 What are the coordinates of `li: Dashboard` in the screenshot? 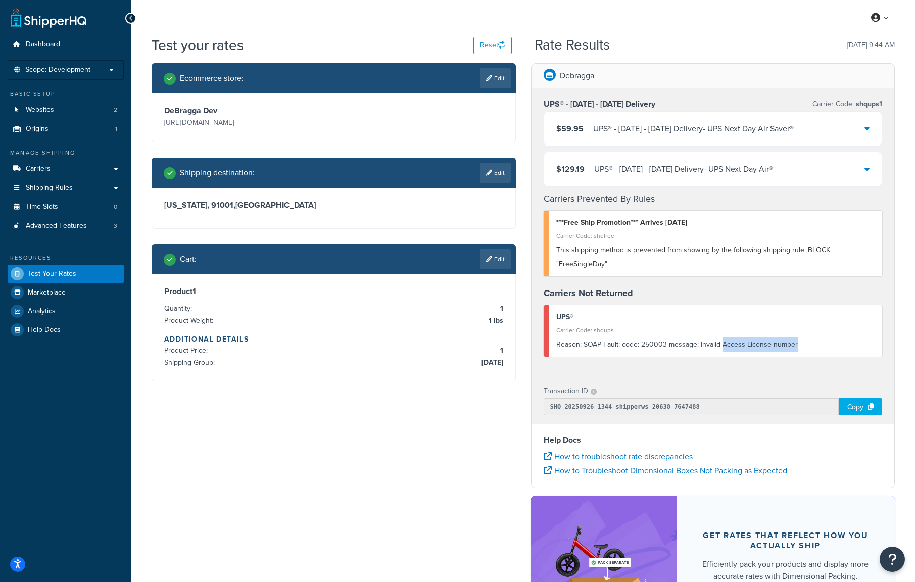 It's located at (66, 44).